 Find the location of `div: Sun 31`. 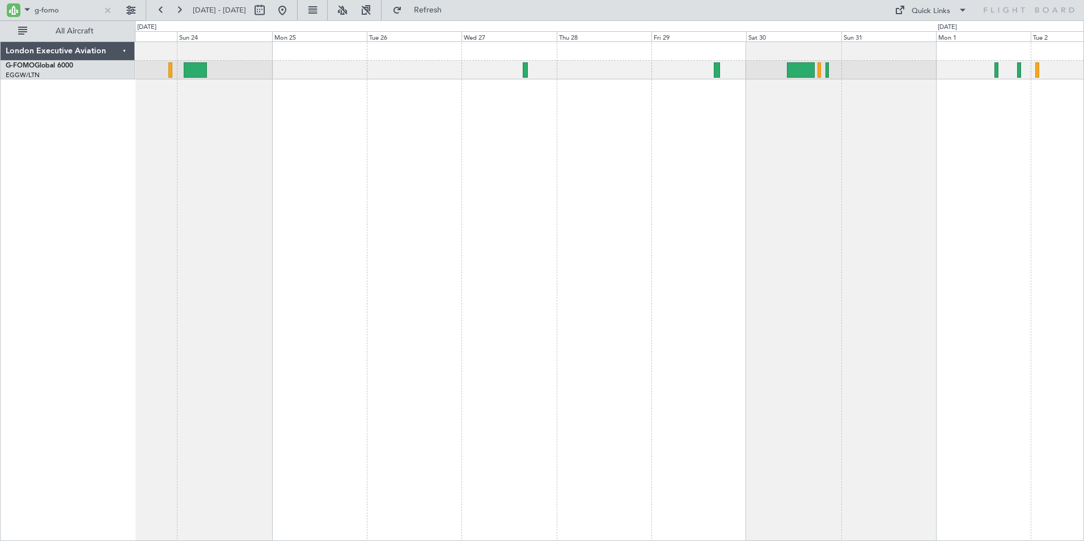

div: Sun 31 is located at coordinates (888, 36).